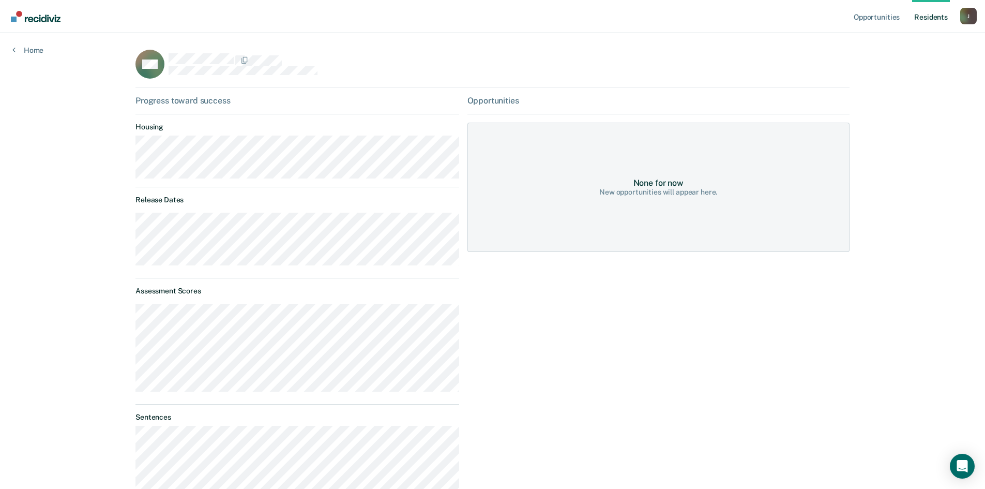  I want to click on dt: Assessment Scores, so click(297, 291).